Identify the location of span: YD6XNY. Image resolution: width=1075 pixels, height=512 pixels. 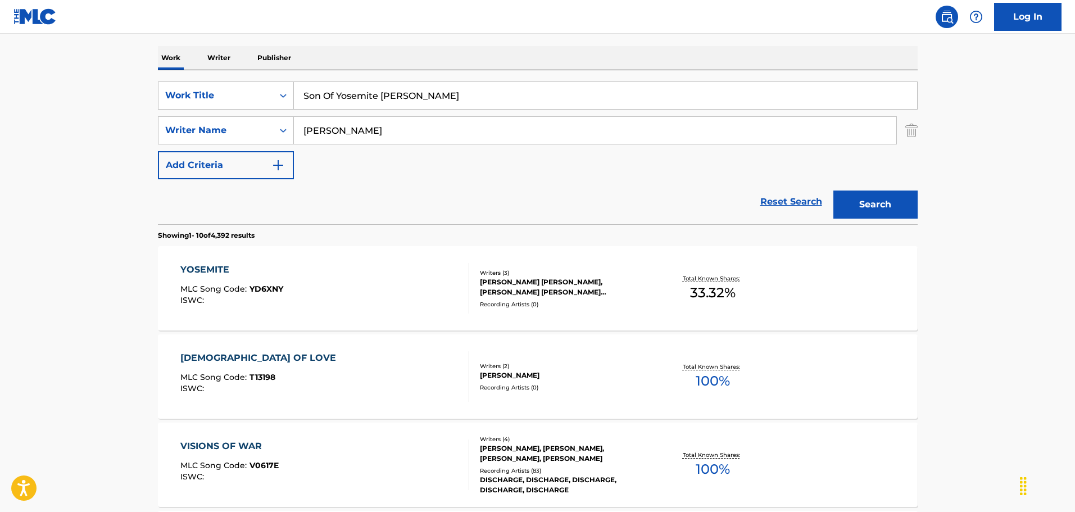
(266, 289).